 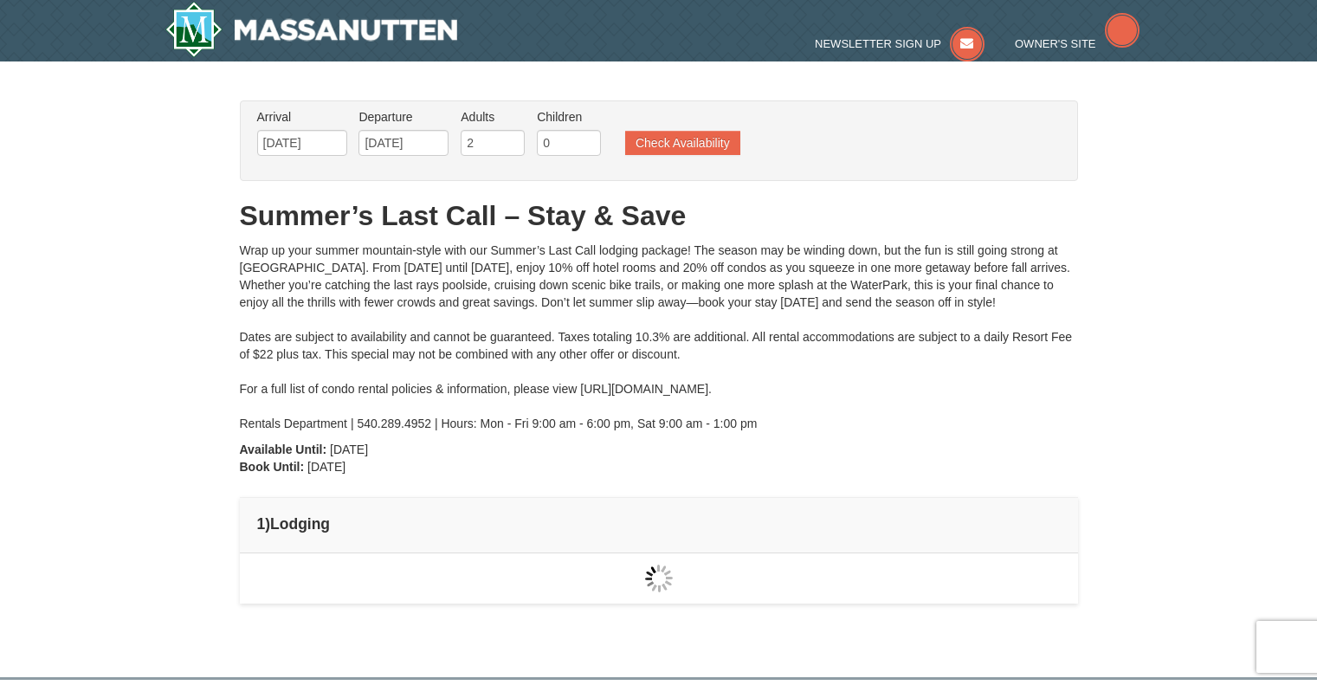 What do you see at coordinates (659, 579) in the screenshot?
I see `img: wait gif` at bounding box center [659, 579].